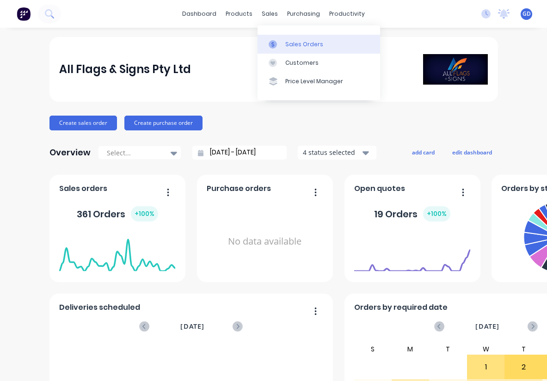  Describe the element at coordinates (423, 152) in the screenshot. I see `button: add card` at that location.